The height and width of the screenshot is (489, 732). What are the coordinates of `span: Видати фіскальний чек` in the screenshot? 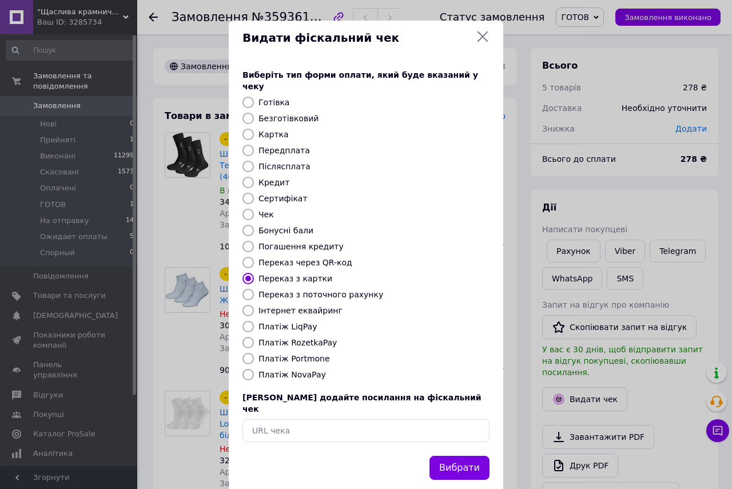 It's located at (357, 38).